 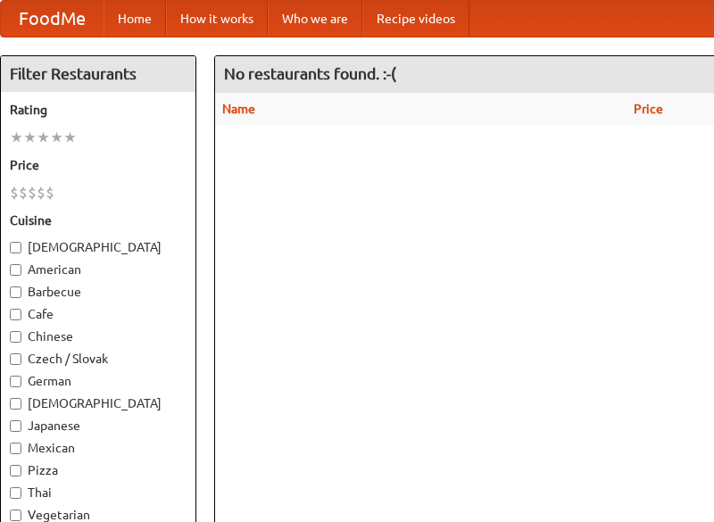 What do you see at coordinates (15, 515) in the screenshot?
I see `input: Vegetarian` at bounding box center [15, 515].